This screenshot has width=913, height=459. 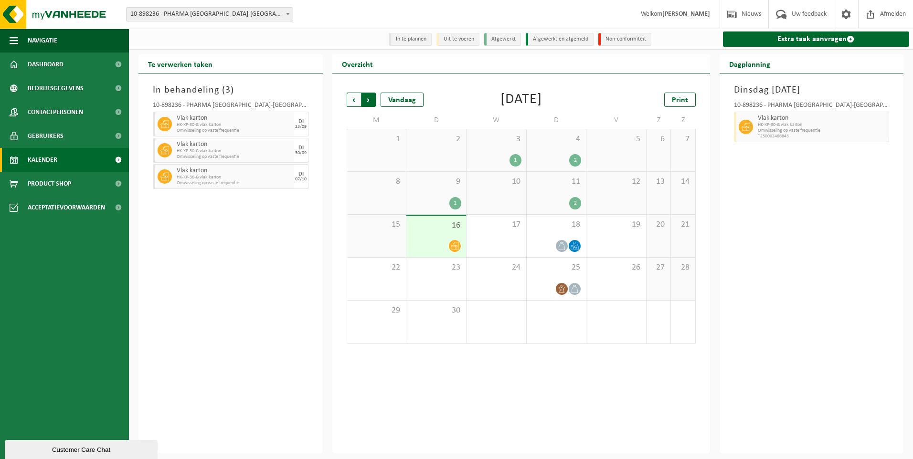 What do you see at coordinates (502, 39) in the screenshot?
I see `li: Afgewerkt` at bounding box center [502, 39].